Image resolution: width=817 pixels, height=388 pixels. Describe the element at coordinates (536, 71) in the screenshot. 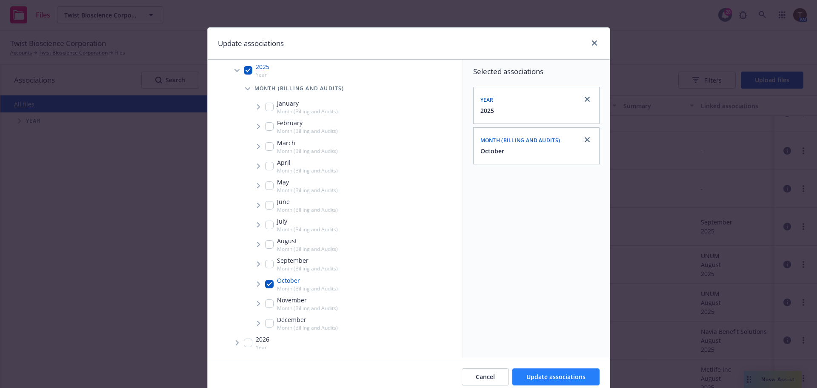

I see `span: Selected associations` at that location.